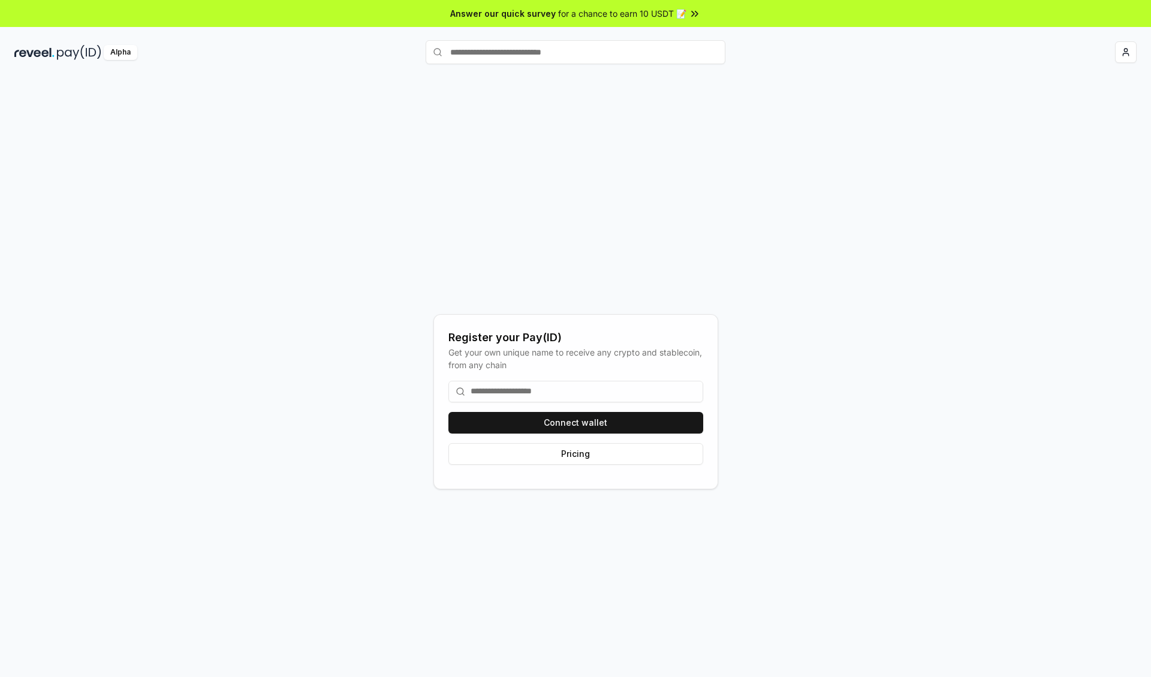 The image size is (1151, 677). Describe the element at coordinates (120, 52) in the screenshot. I see `div: Alpha` at that location.